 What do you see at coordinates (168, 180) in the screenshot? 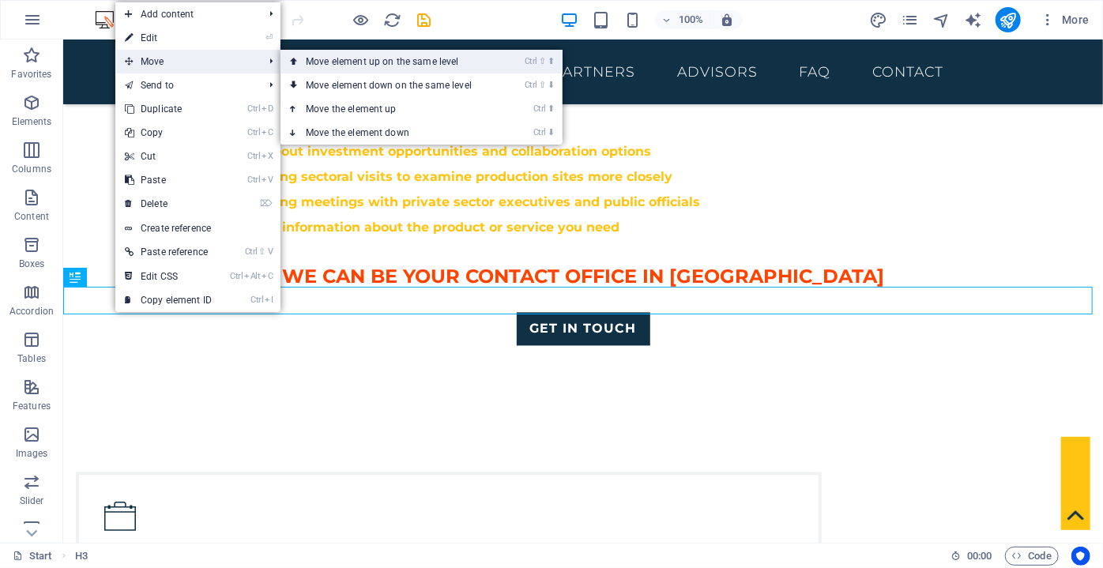
I see `a: CtrlVPaste` at bounding box center [168, 180].